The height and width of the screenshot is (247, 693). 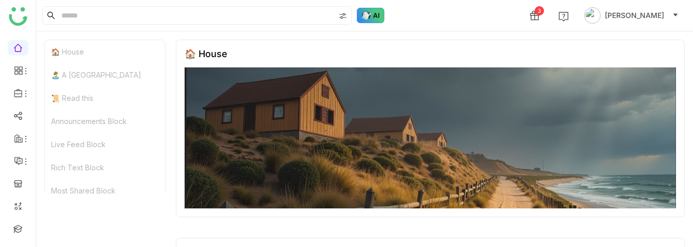 I want to click on div: 3, so click(x=539, y=11).